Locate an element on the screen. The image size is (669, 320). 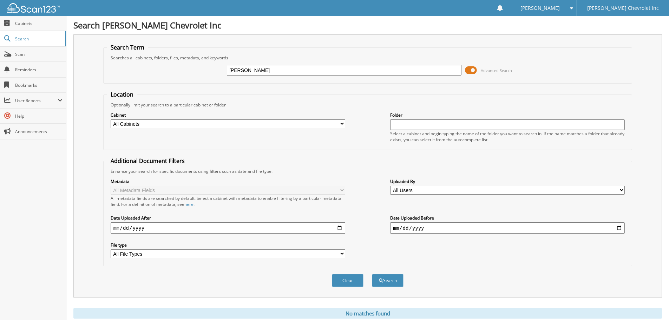
span: Advanced Search is located at coordinates (496, 70).